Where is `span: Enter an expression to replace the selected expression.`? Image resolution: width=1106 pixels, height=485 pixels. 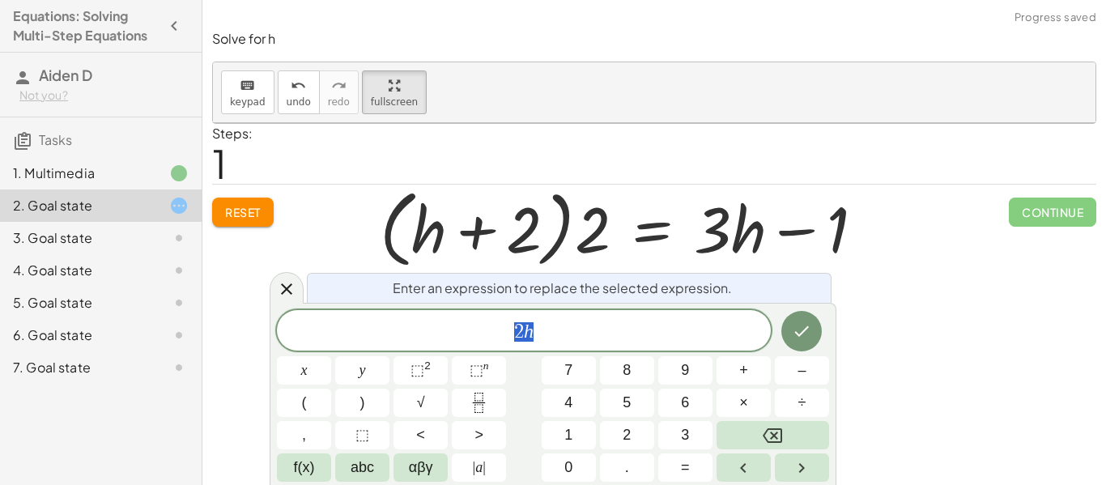
span: Enter an expression to replace the selected expression. is located at coordinates (562, 288).